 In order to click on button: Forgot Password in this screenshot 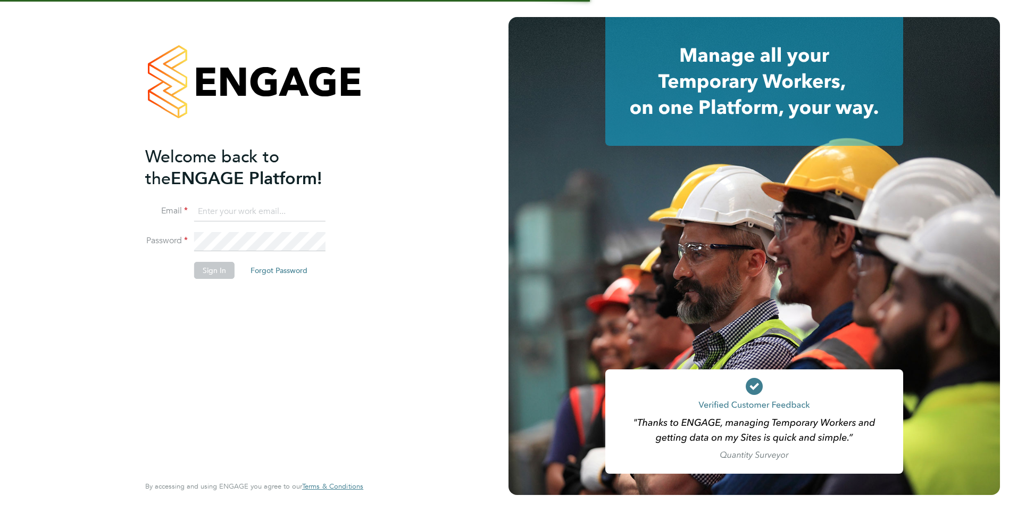, I will do `click(279, 270)`.